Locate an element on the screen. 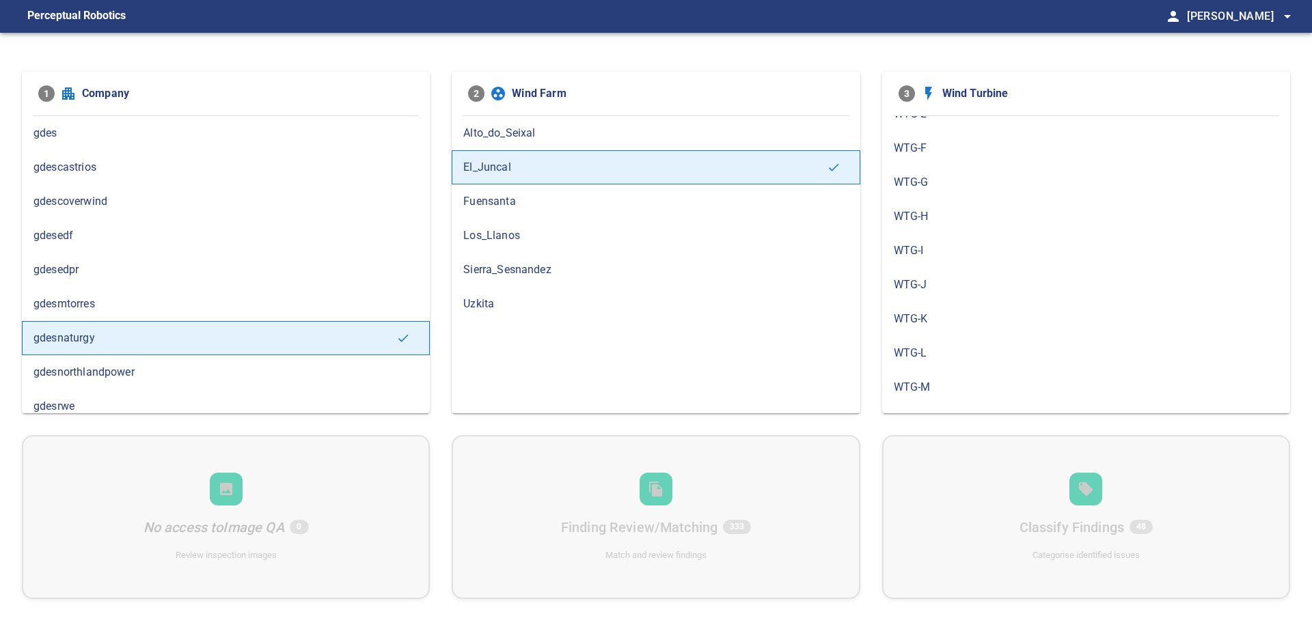  span: 2 is located at coordinates (476, 94).